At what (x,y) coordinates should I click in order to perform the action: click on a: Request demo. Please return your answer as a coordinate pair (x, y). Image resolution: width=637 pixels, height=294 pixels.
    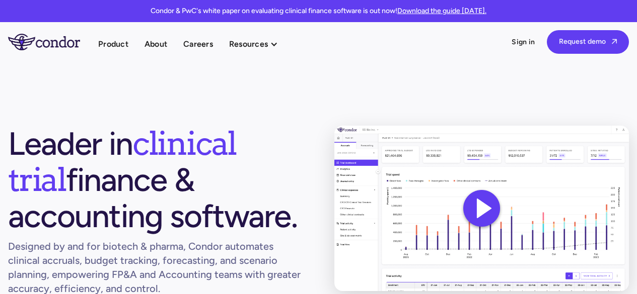
    Looking at the image, I should click on (587, 42).